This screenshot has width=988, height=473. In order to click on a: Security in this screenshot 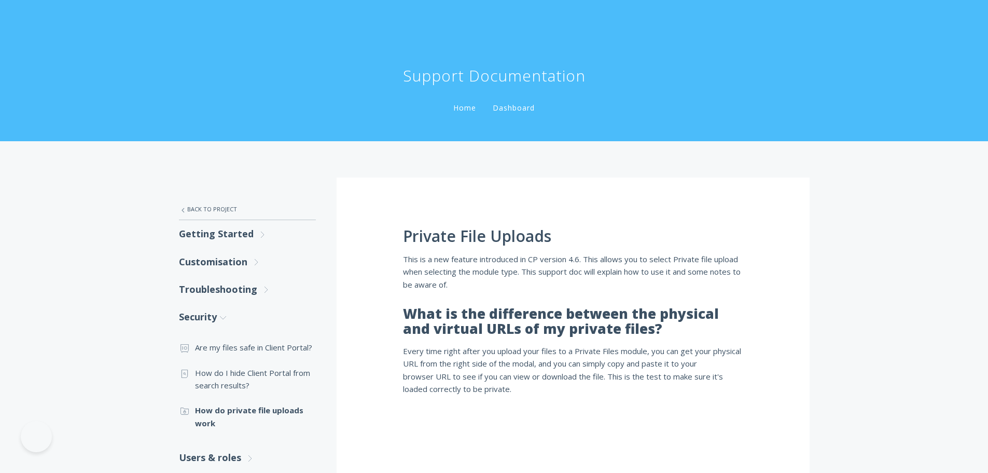, I will do `click(247, 316)`.